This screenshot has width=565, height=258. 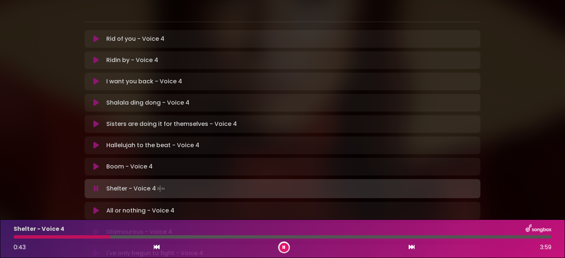 What do you see at coordinates (19, 247) in the screenshot?
I see `span: 0:43` at bounding box center [19, 247].